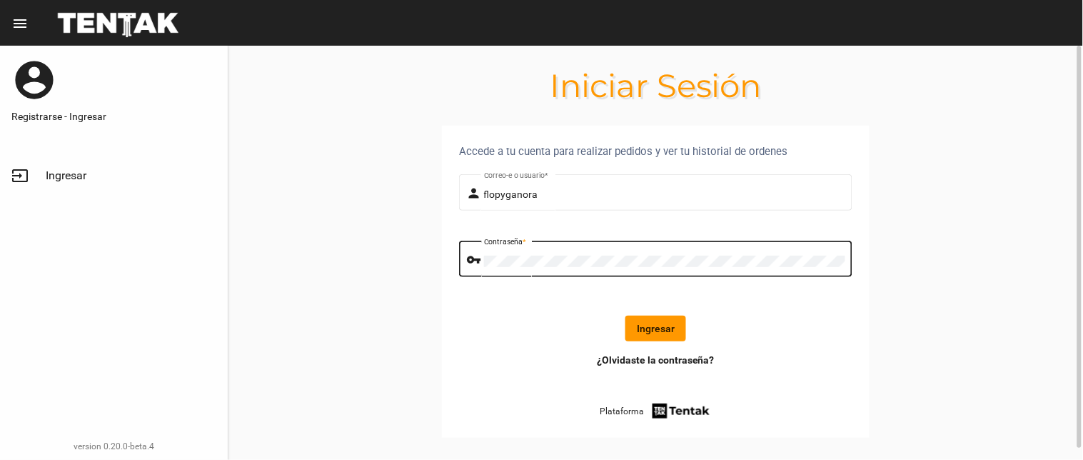 The width and height of the screenshot is (1083, 460). What do you see at coordinates (681, 411) in the screenshot?
I see `img: tentak-firm.png` at bounding box center [681, 411].